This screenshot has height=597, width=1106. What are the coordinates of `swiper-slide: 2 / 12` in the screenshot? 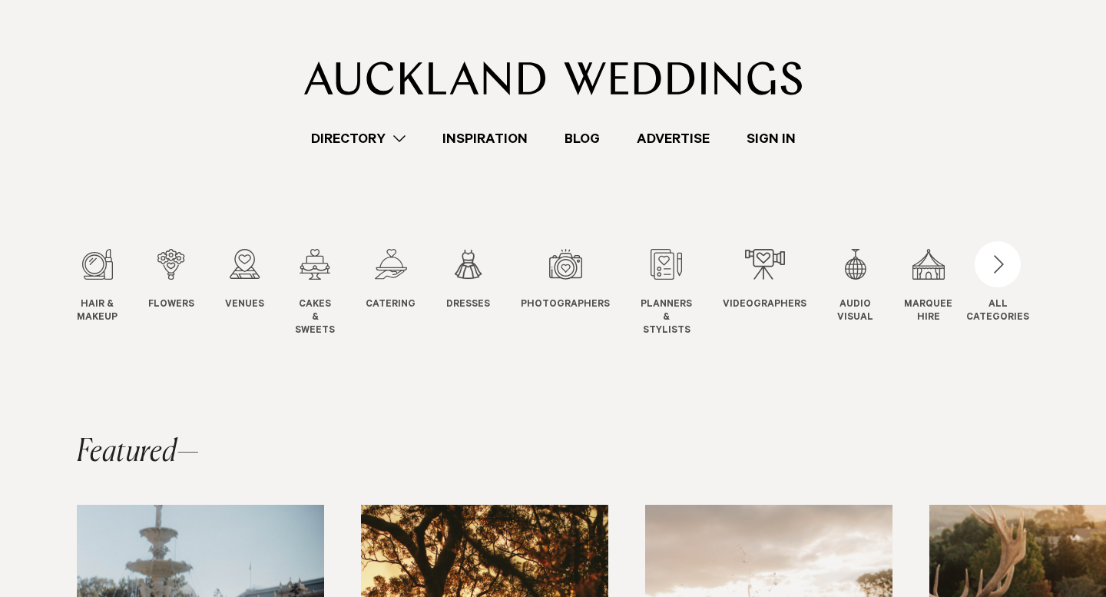 It's located at (187, 293).